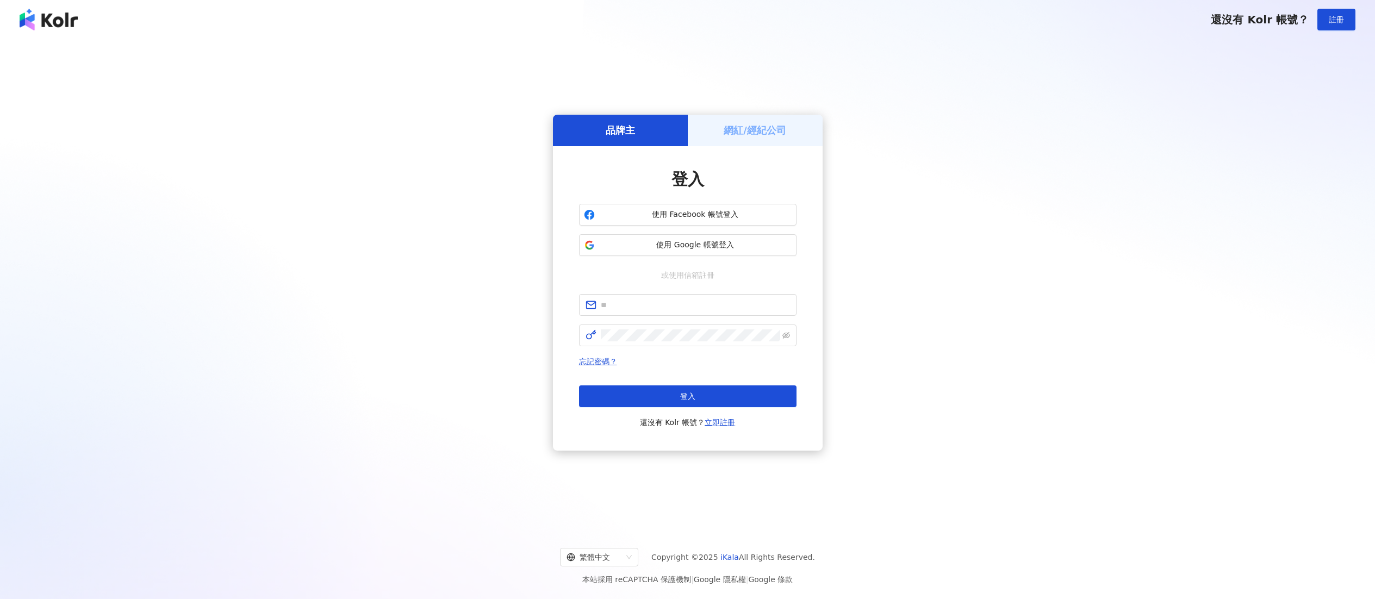  What do you see at coordinates (48, 20) in the screenshot?
I see `img: logo` at bounding box center [48, 20].